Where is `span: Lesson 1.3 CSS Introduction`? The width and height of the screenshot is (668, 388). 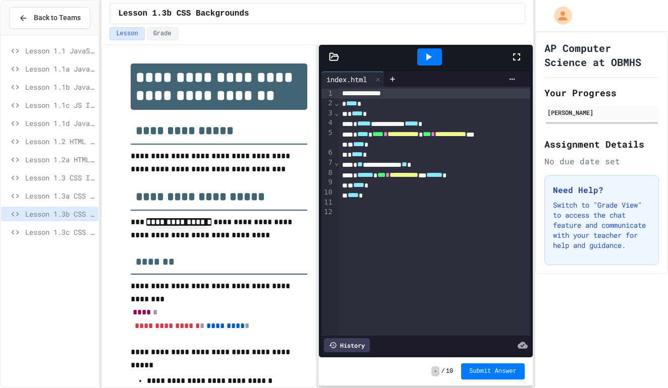
span: Lesson 1.3 CSS Introduction is located at coordinates (60, 178).